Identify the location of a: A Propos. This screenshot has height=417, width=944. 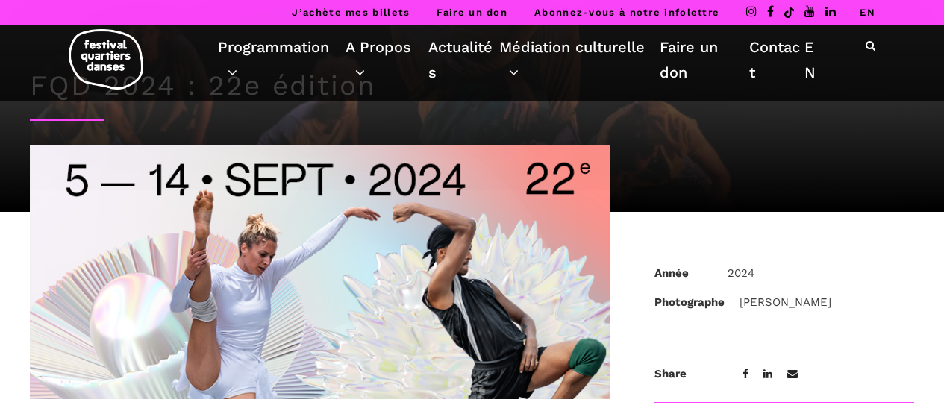
(386, 60).